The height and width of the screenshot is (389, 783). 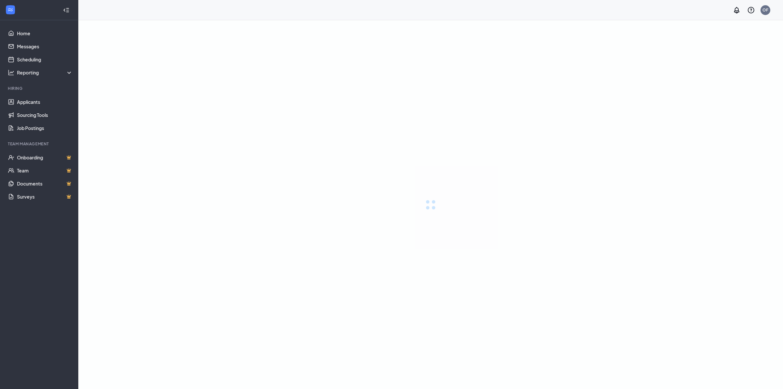 What do you see at coordinates (39, 88) in the screenshot?
I see `div: Hiring` at bounding box center [39, 88].